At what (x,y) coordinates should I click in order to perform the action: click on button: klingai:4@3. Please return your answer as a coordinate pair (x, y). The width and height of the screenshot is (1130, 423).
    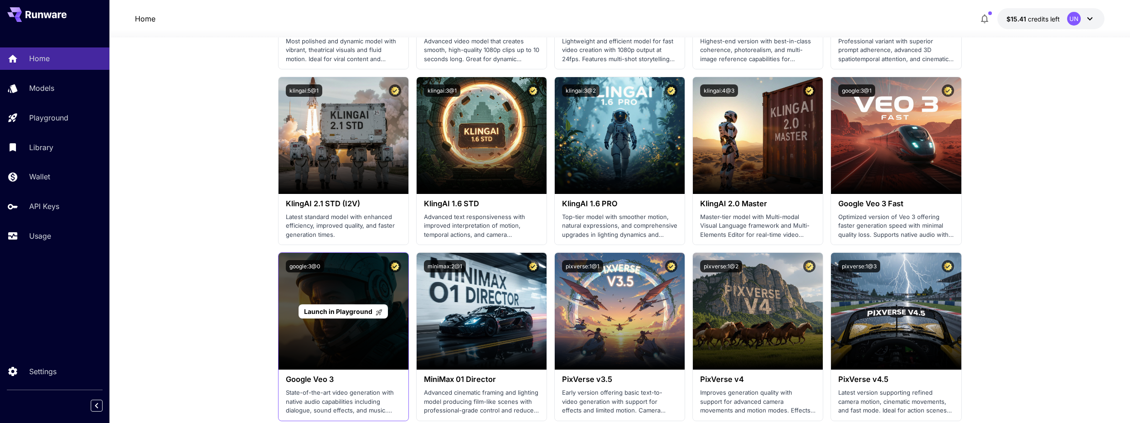
    Looking at the image, I should click on (719, 90).